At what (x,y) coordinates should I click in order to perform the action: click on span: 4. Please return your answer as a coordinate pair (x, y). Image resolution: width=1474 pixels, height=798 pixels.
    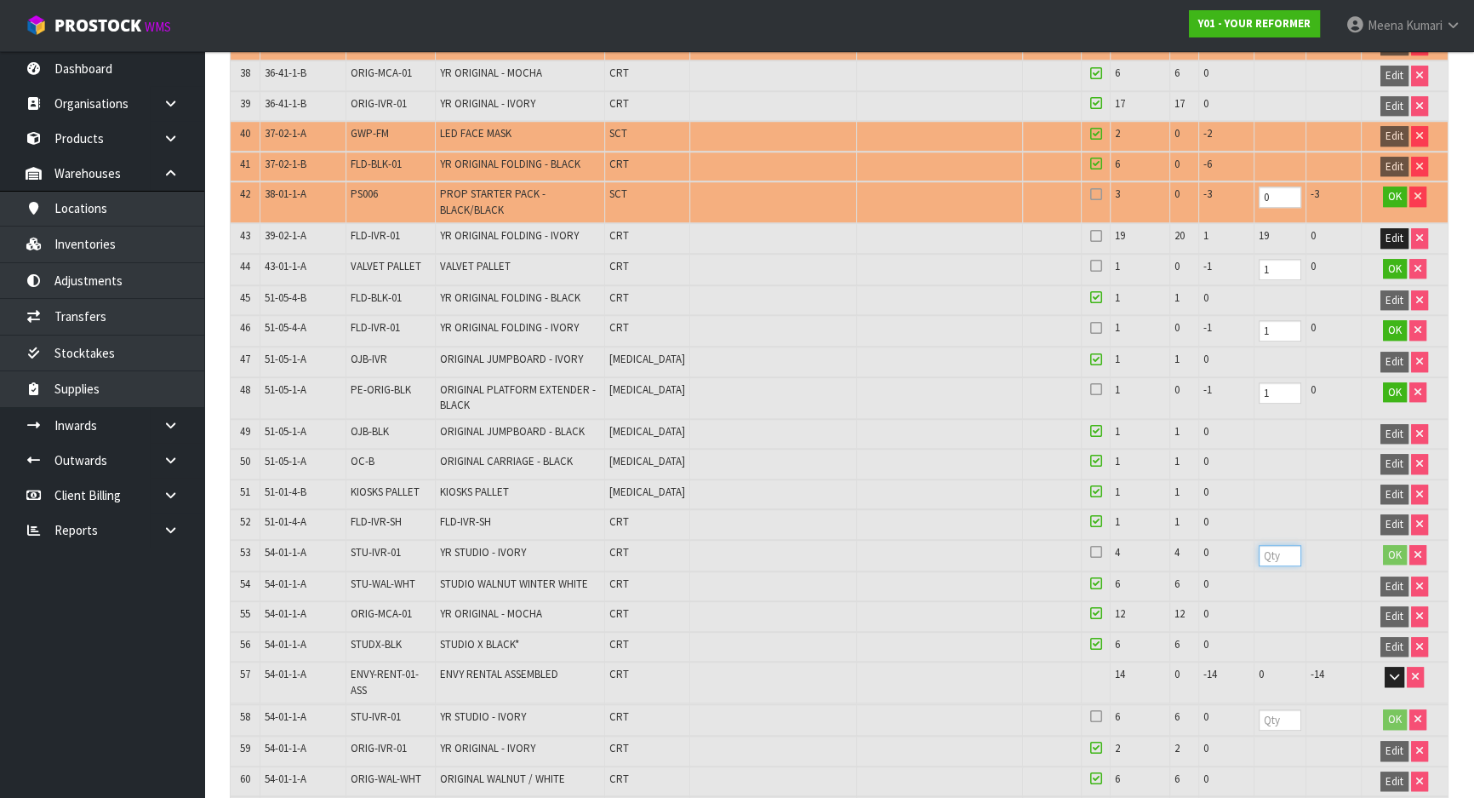
    Looking at the image, I should click on (1118, 552).